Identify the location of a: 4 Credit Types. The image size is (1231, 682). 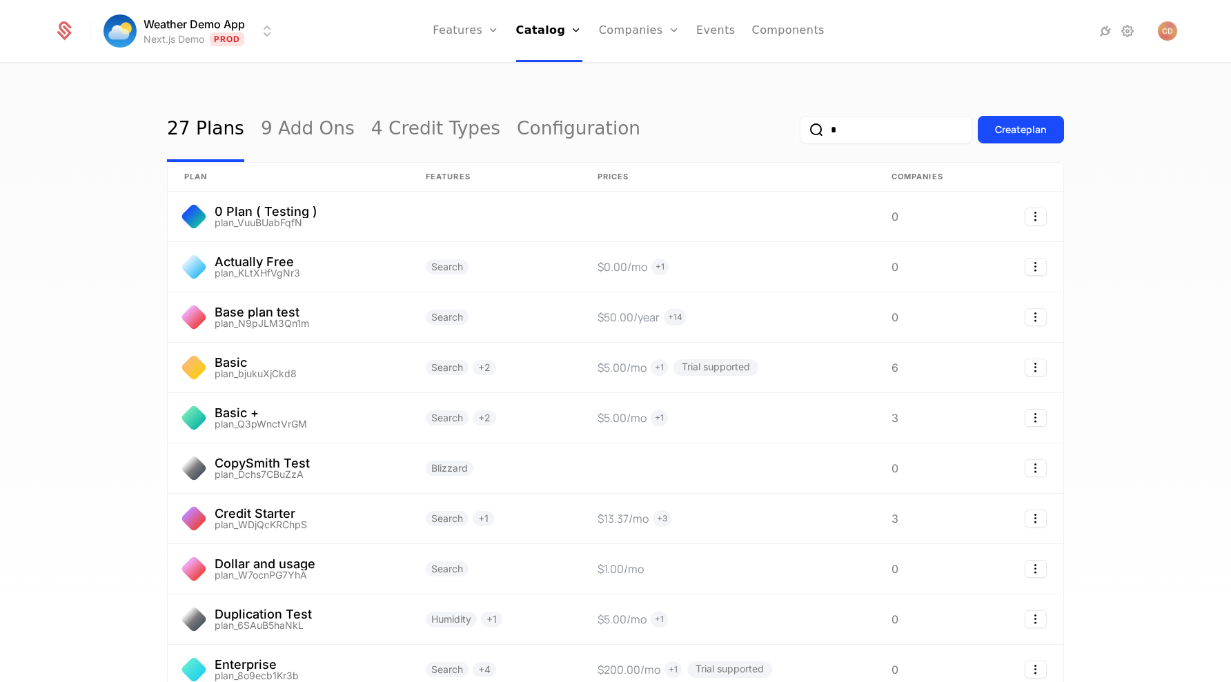
(435, 130).